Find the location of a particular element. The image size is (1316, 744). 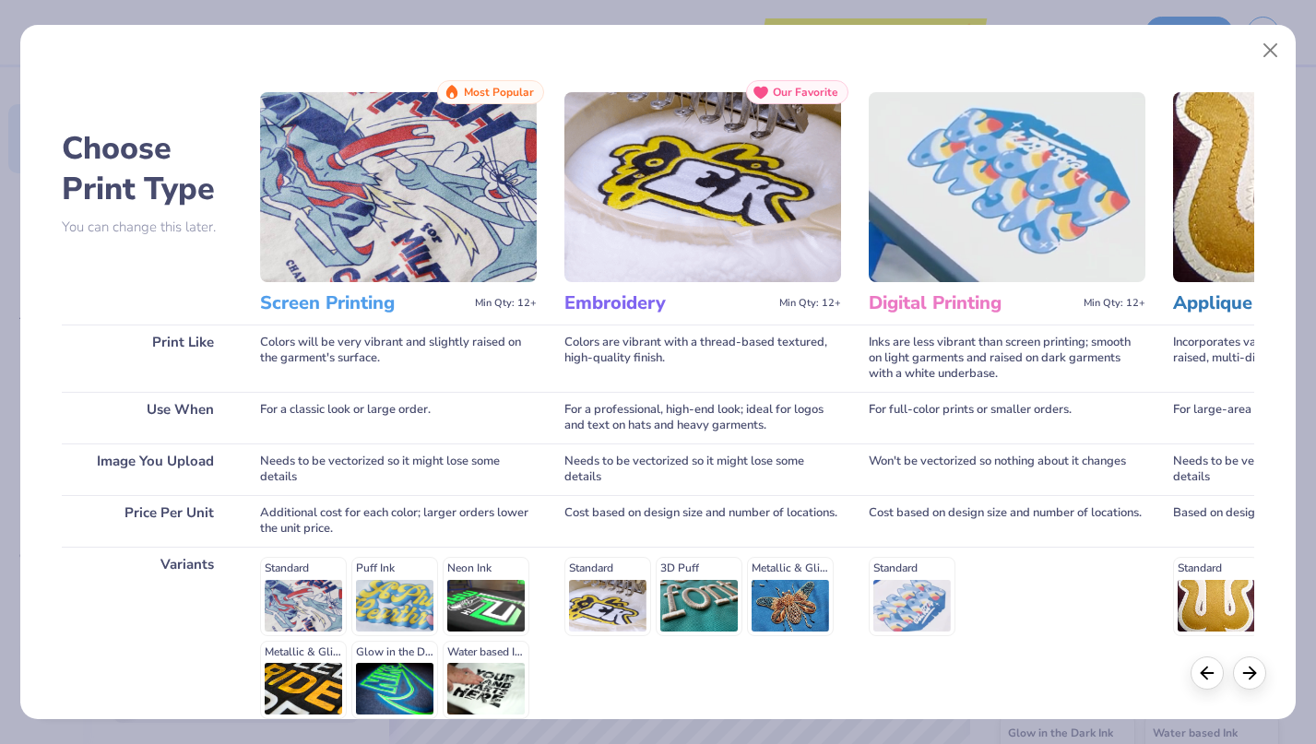

h3: Digital Printing is located at coordinates (972, 303).